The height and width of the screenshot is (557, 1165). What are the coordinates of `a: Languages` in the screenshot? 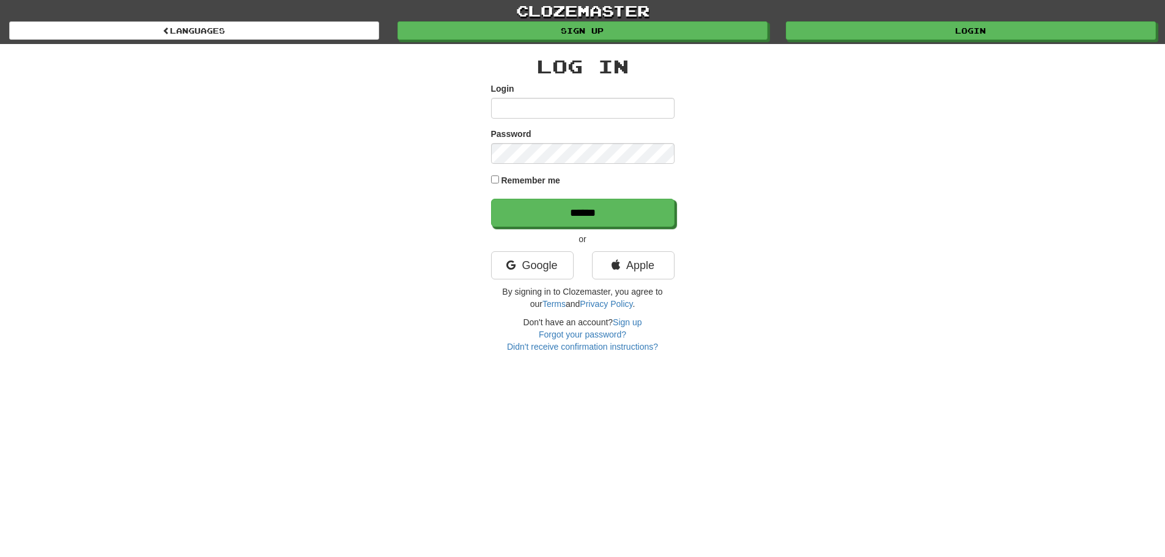 It's located at (194, 31).